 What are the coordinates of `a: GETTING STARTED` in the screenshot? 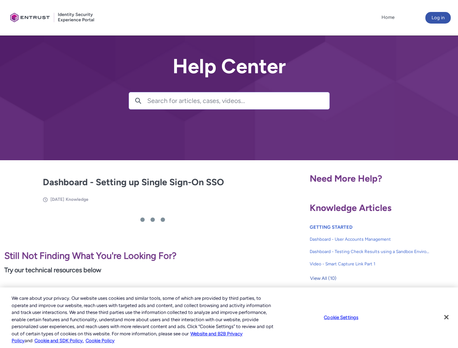 It's located at (331, 227).